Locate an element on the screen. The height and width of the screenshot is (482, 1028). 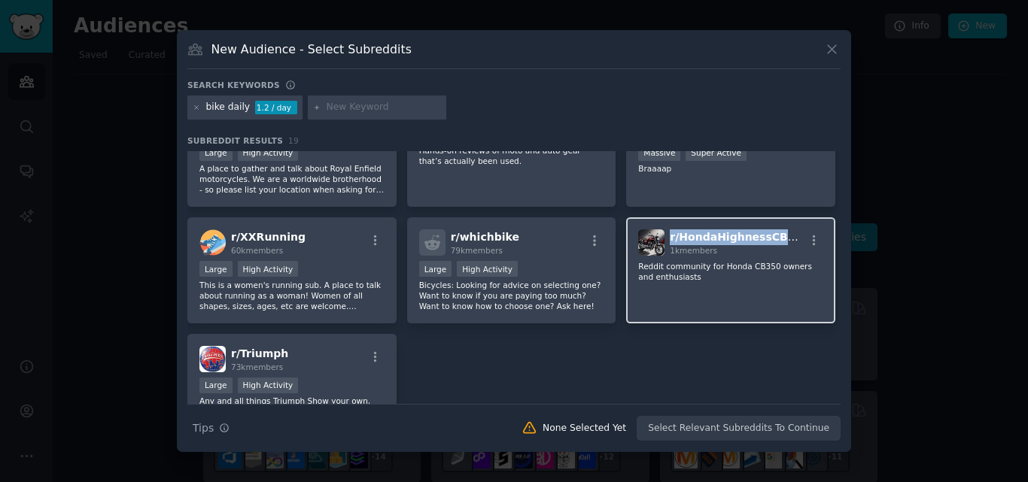
p: Any and all things Triumph Show your own, talk about them, get/give info, etc. Anything about the... is located at coordinates (292, 412).